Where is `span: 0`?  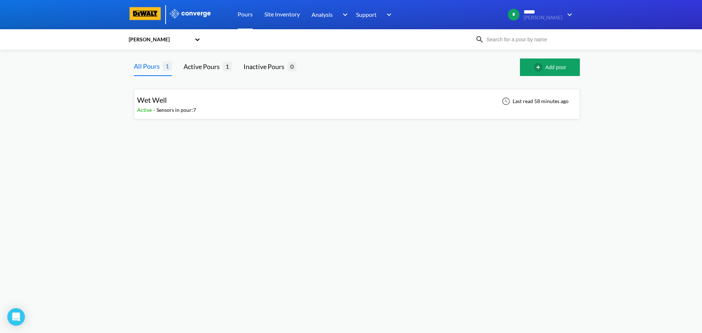 span: 0 is located at coordinates (292, 66).